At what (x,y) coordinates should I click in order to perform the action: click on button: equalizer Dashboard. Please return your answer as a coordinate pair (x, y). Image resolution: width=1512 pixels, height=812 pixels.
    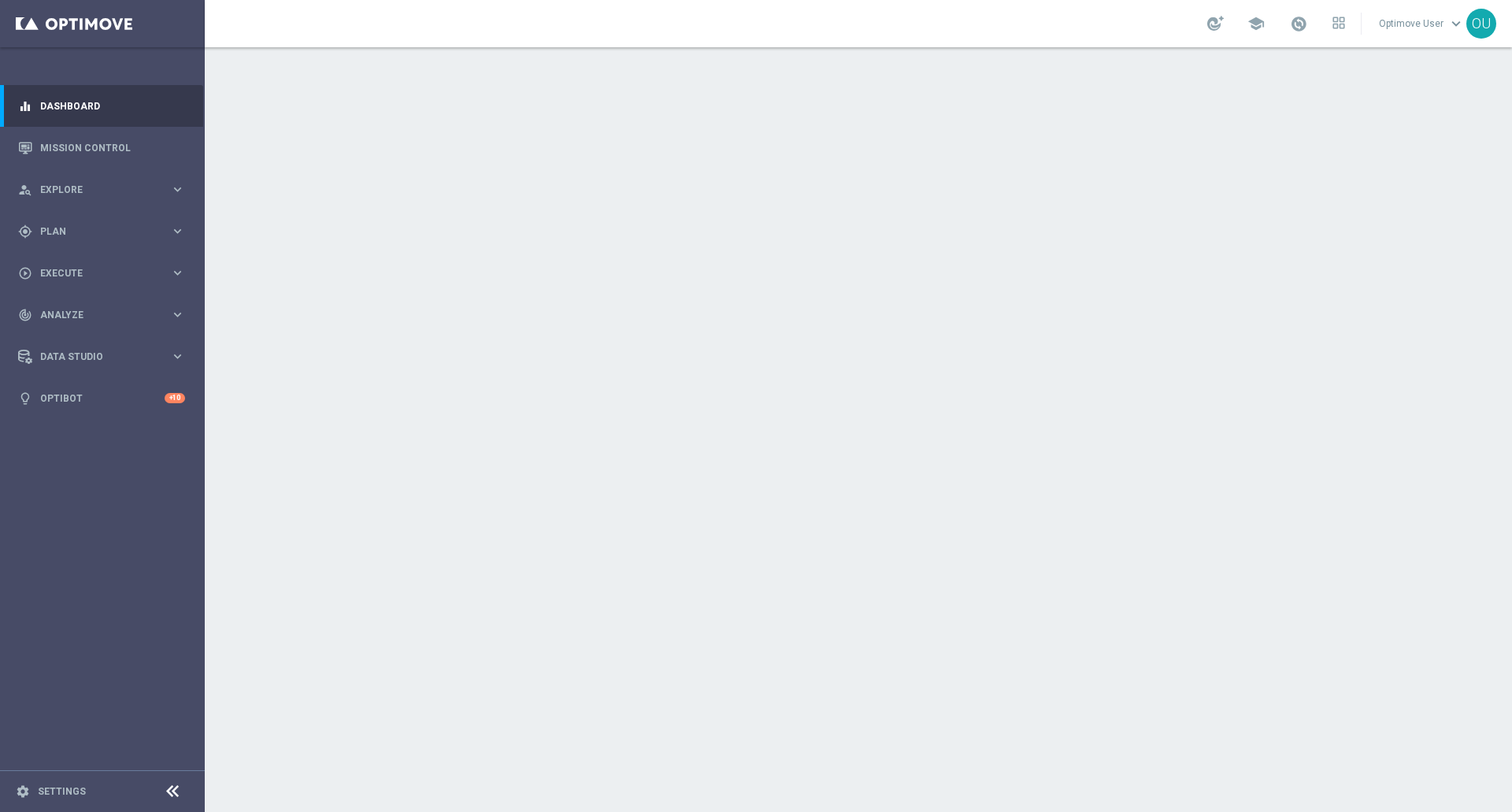
    Looking at the image, I should click on (102, 107).